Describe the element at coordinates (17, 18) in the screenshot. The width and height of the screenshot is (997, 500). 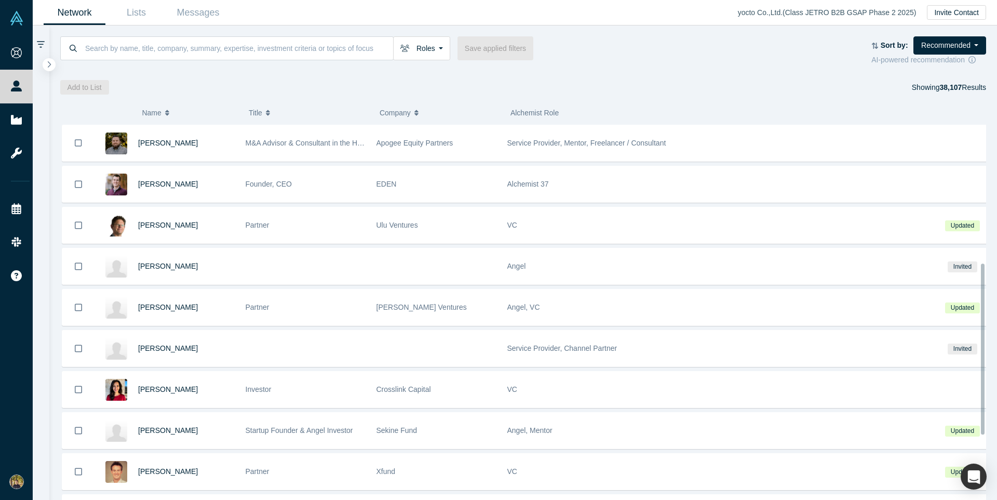
I see `img: Alchemist Vault Logo` at that location.